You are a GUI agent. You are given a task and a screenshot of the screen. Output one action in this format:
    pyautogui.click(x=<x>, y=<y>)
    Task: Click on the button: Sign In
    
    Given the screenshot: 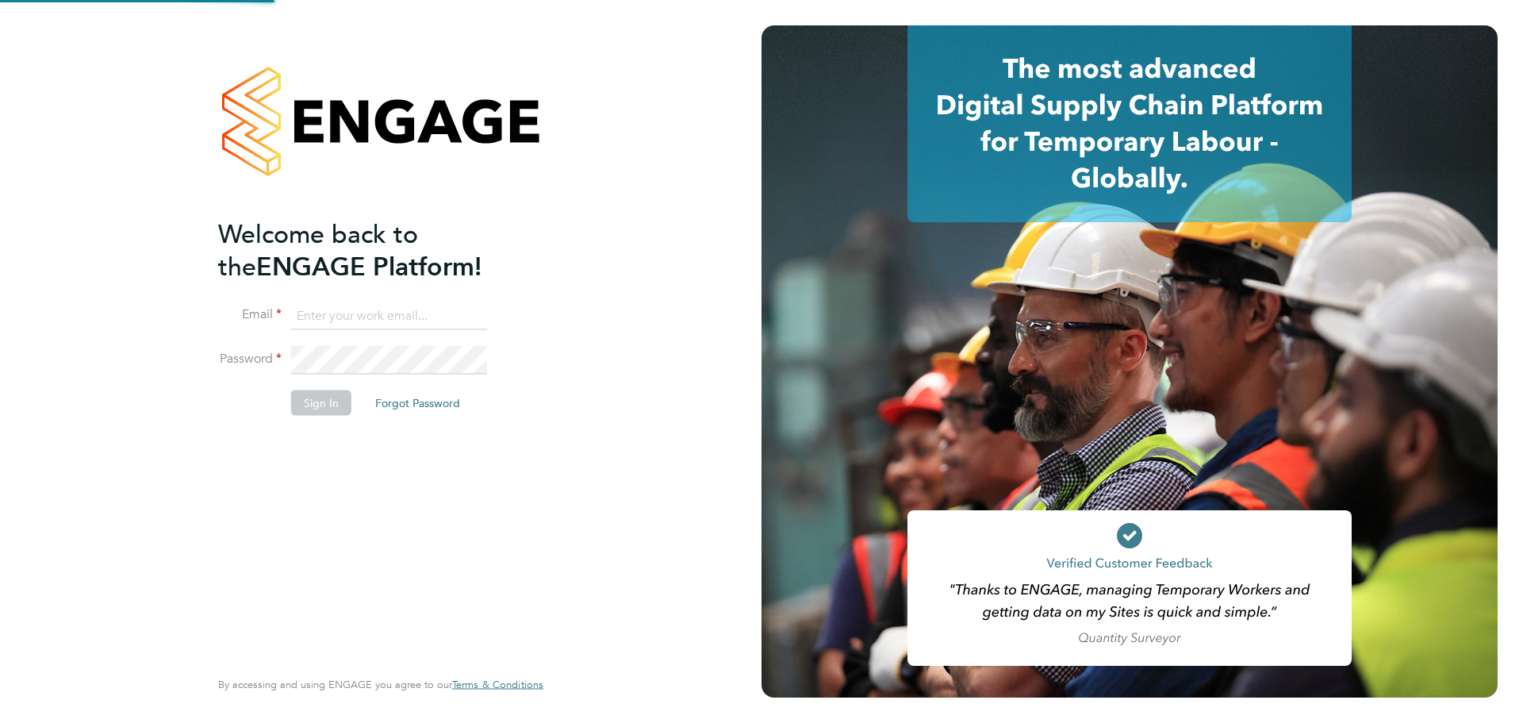 What is the action you would take?
    pyautogui.click(x=321, y=403)
    